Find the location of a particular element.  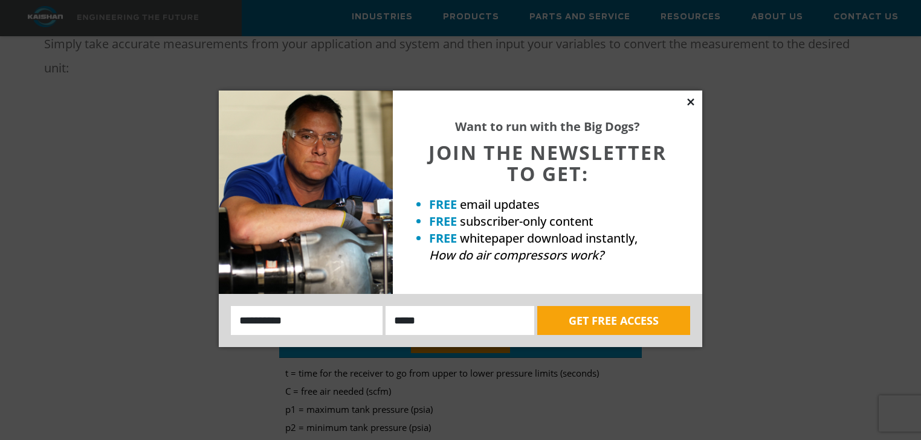

span: email updates is located at coordinates (500, 204).